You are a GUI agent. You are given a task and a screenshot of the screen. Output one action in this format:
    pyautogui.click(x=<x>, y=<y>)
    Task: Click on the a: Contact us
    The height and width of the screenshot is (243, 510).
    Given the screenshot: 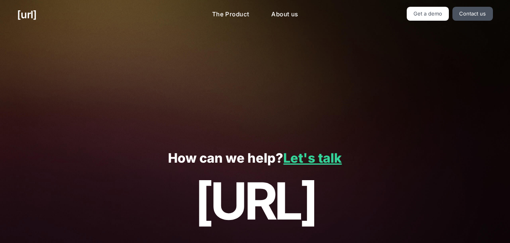 What is the action you would take?
    pyautogui.click(x=472, y=13)
    